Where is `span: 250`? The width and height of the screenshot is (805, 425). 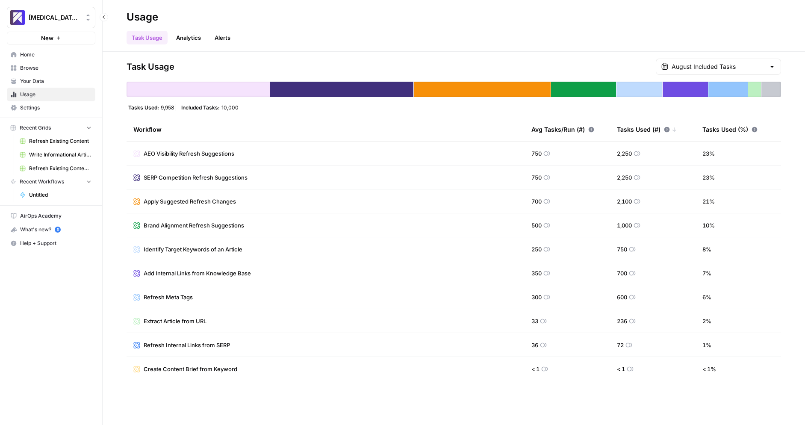 span: 250 is located at coordinates (536, 249).